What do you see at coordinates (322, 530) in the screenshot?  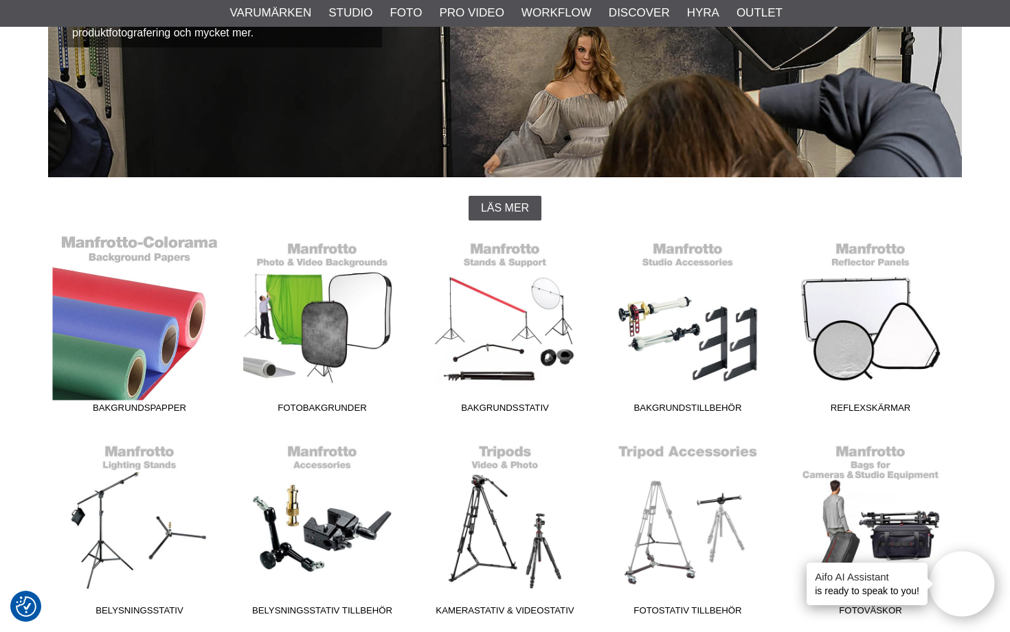 I see `a: Belysningsstativ Tillbehör` at bounding box center [322, 530].